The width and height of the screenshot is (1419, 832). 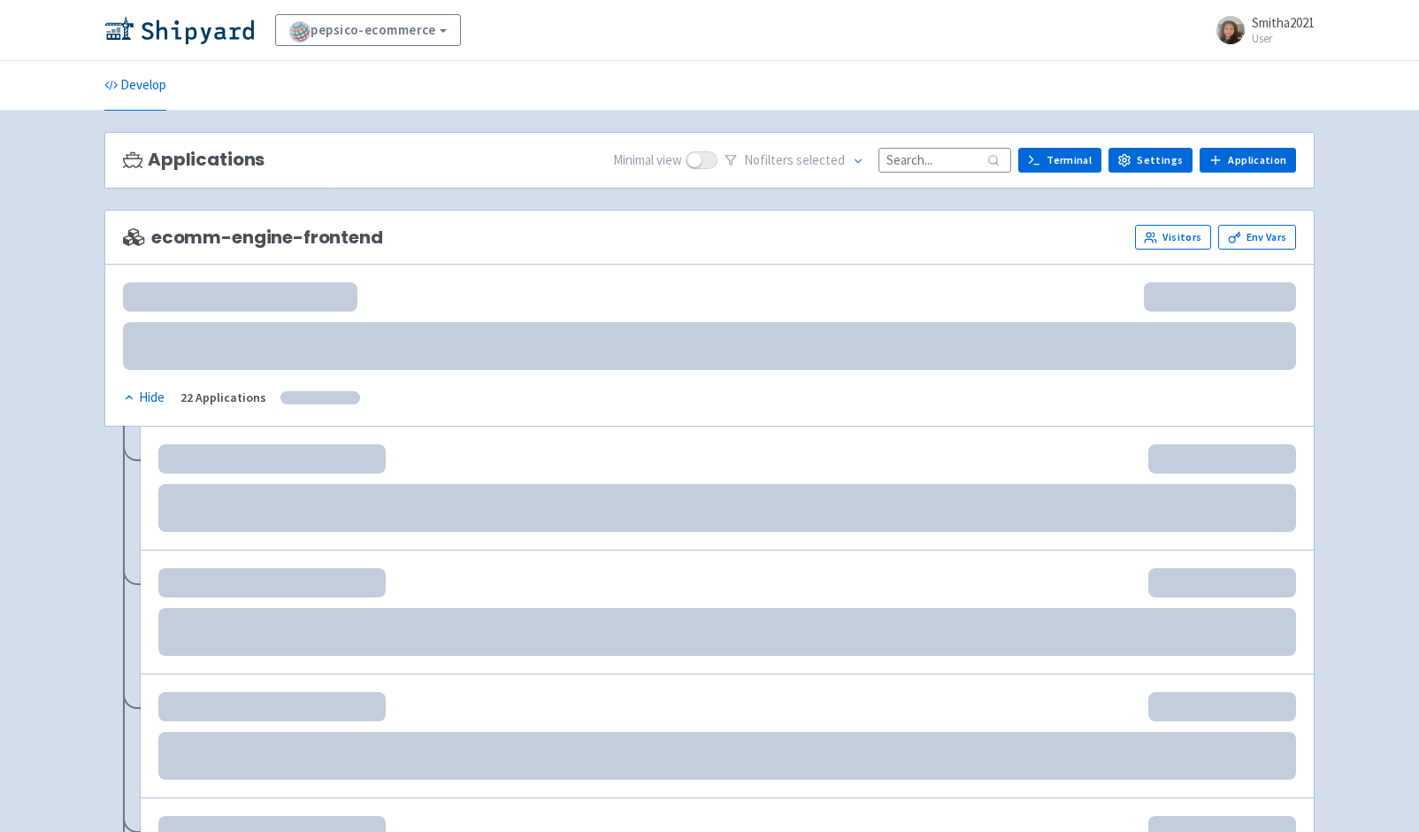 I want to click on span: ecomm-engine-frontend, so click(x=253, y=237).